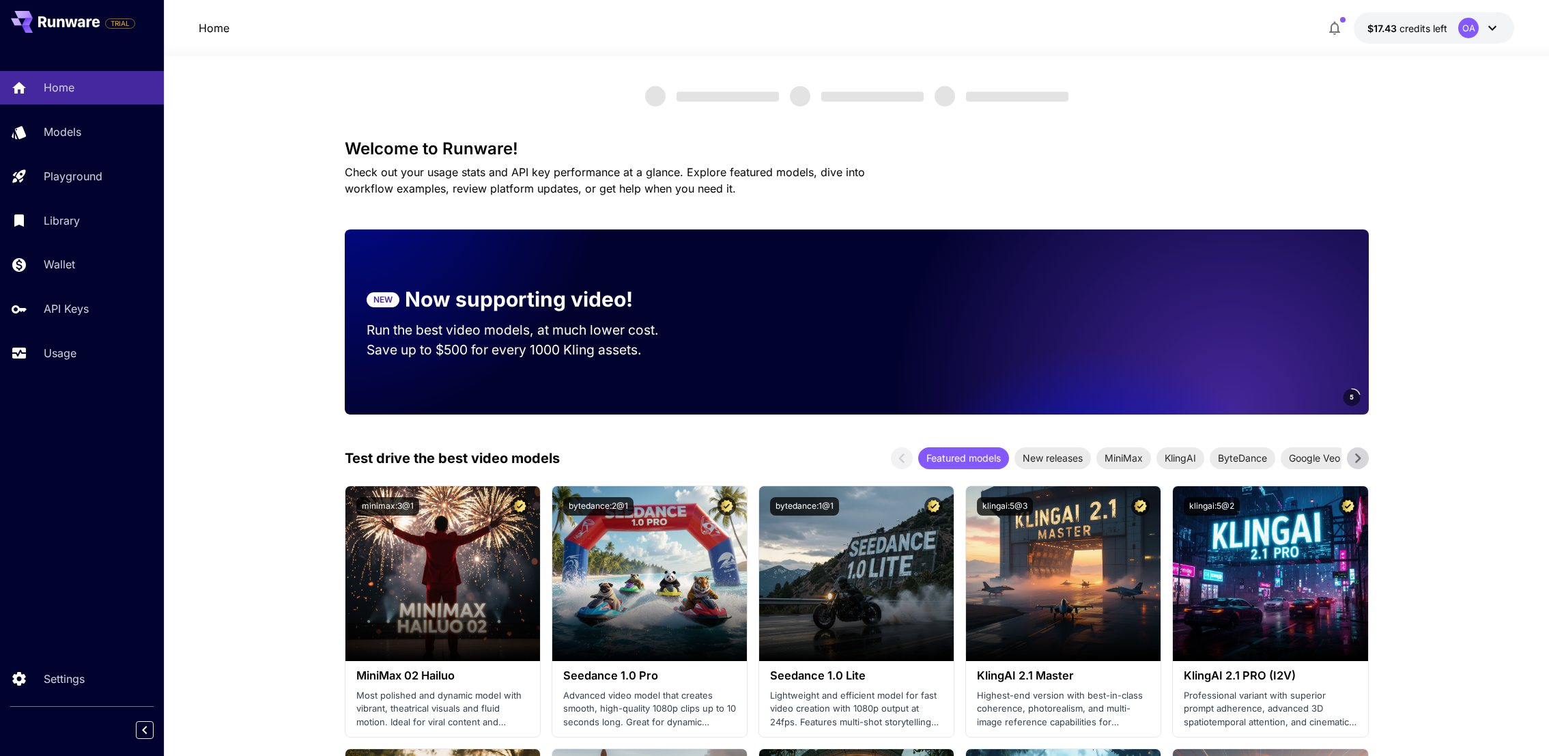  Describe the element at coordinates (1053, 458) in the screenshot. I see `div: New releases` at that location.